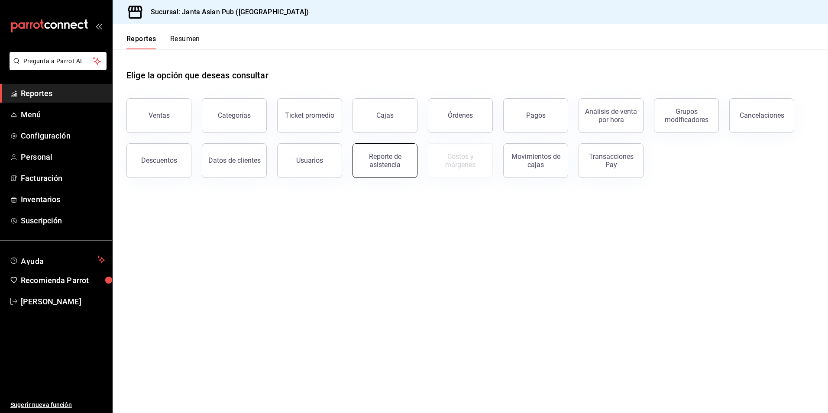  What do you see at coordinates (611, 161) in the screenshot?
I see `button: Transacciones Pay` at bounding box center [611, 161].